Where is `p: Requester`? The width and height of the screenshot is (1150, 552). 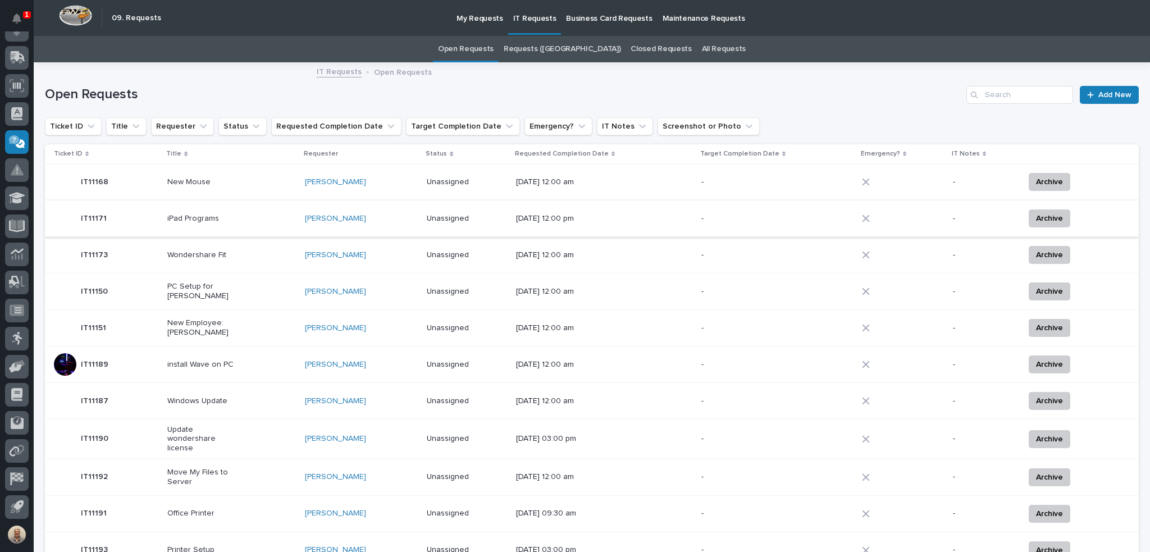 p: Requester is located at coordinates (321, 154).